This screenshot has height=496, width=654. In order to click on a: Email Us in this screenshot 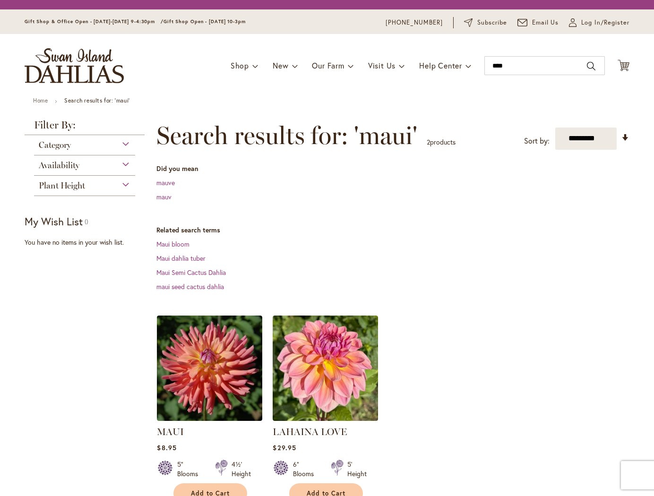, I will do `click(539, 23)`.